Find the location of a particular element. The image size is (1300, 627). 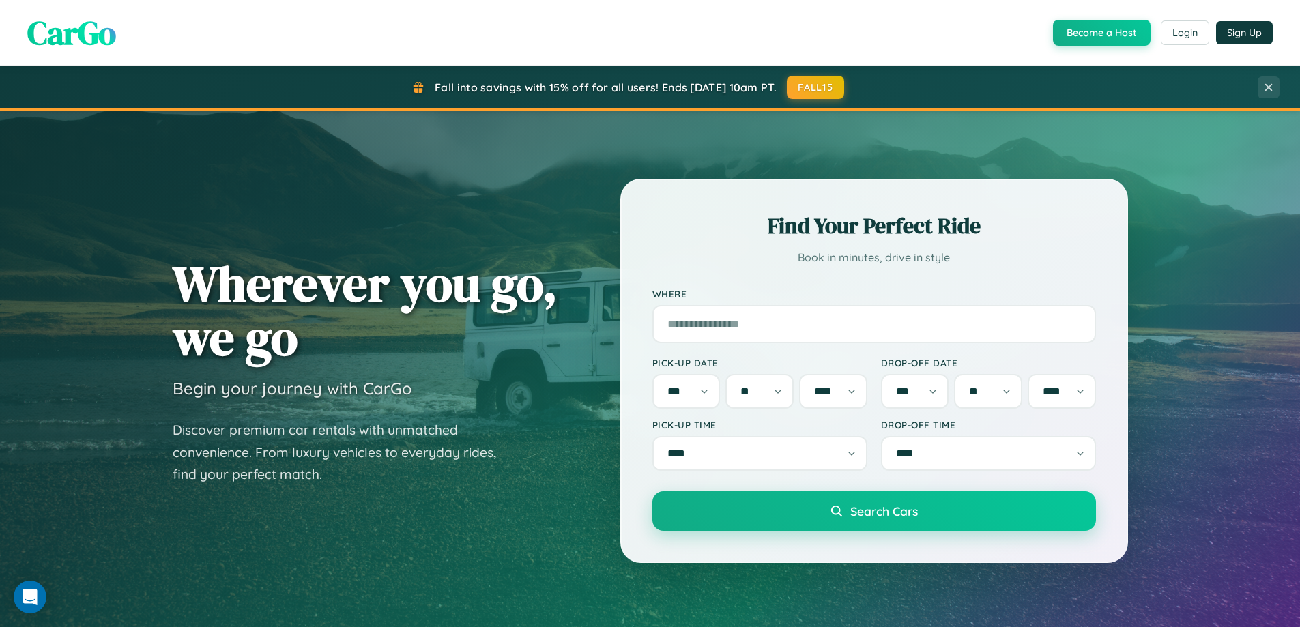

button: Sign Up is located at coordinates (1244, 33).